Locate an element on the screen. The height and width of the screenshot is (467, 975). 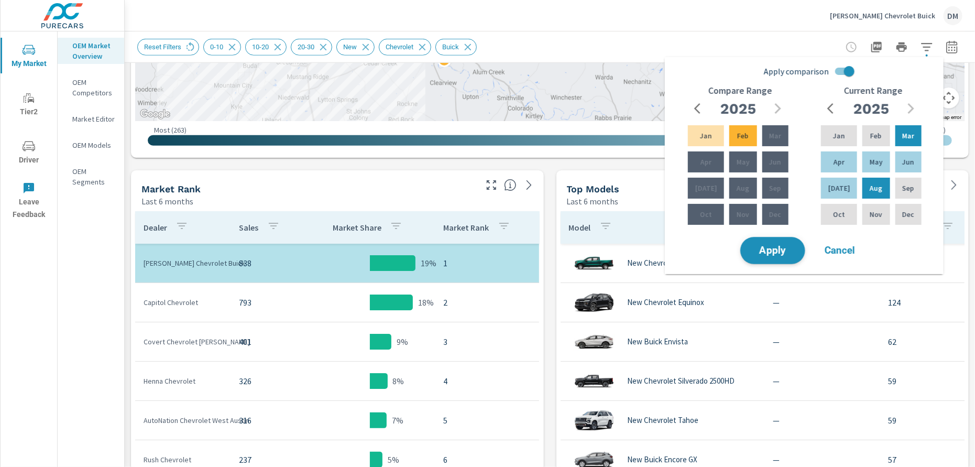
p: Market Editor is located at coordinates (94, 119).